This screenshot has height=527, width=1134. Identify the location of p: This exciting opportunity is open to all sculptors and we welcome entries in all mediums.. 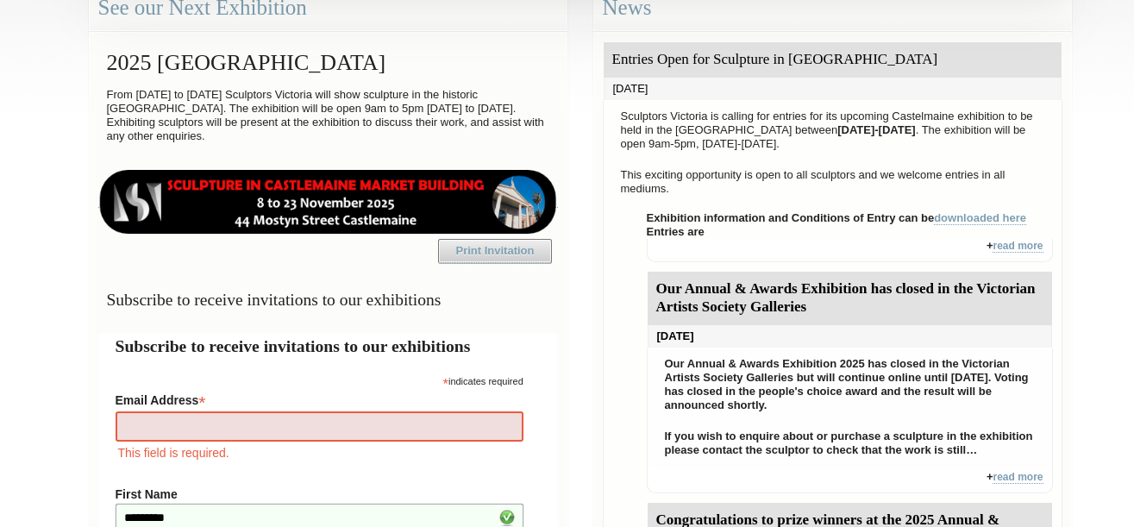
(832, 182).